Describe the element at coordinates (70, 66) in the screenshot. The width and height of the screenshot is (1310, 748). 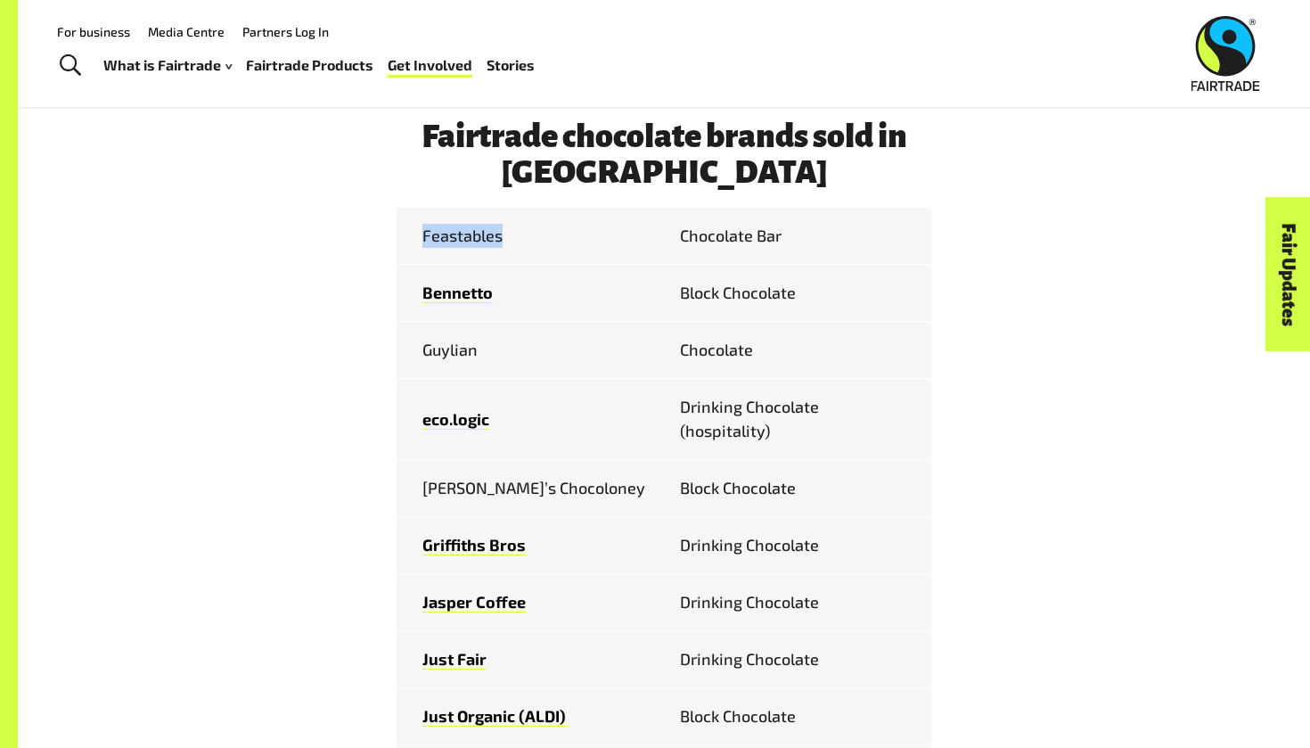
I see `a: Toggle Search` at that location.